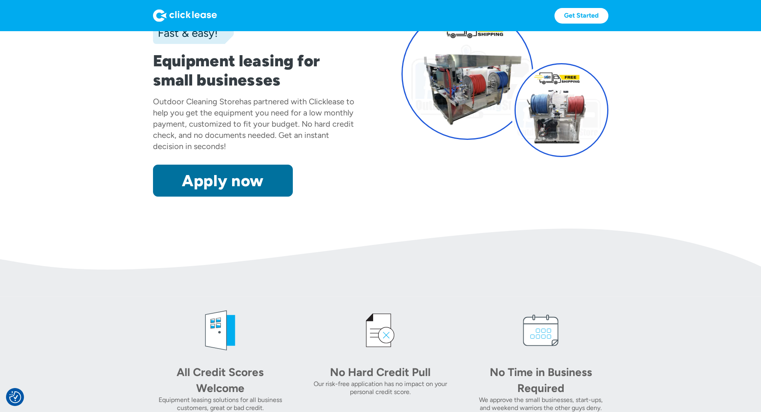  Describe the element at coordinates (380, 330) in the screenshot. I see `img: credit icon` at that location.